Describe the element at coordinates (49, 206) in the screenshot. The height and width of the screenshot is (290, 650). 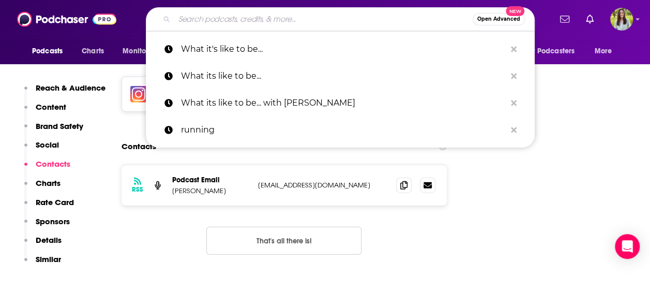
I see `button: Rate Card` at that location.